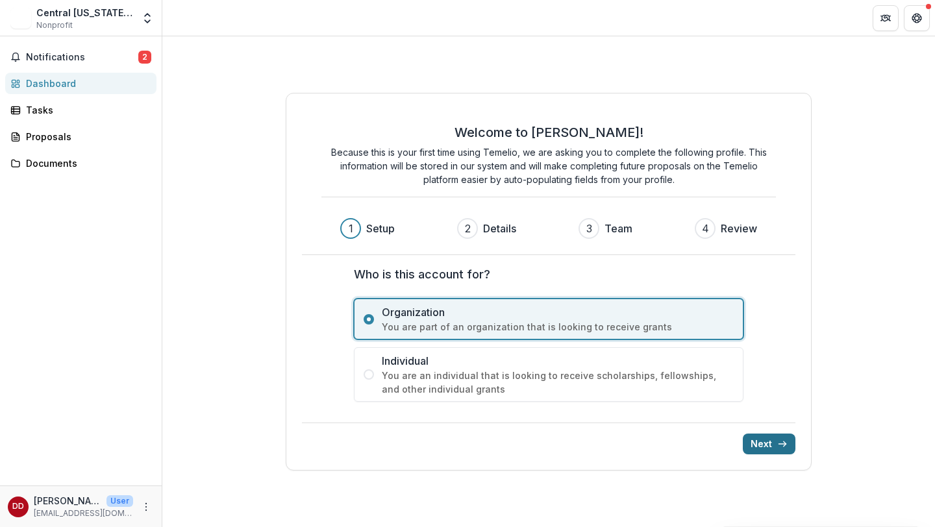 The width and height of the screenshot is (935, 527). Describe the element at coordinates (549, 166) in the screenshot. I see `p: Because this is your first time using Temelio, we are asking you to complete the following profil...` at that location.